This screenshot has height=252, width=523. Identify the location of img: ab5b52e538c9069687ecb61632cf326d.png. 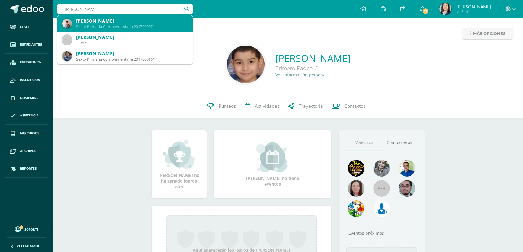
(445, 9).